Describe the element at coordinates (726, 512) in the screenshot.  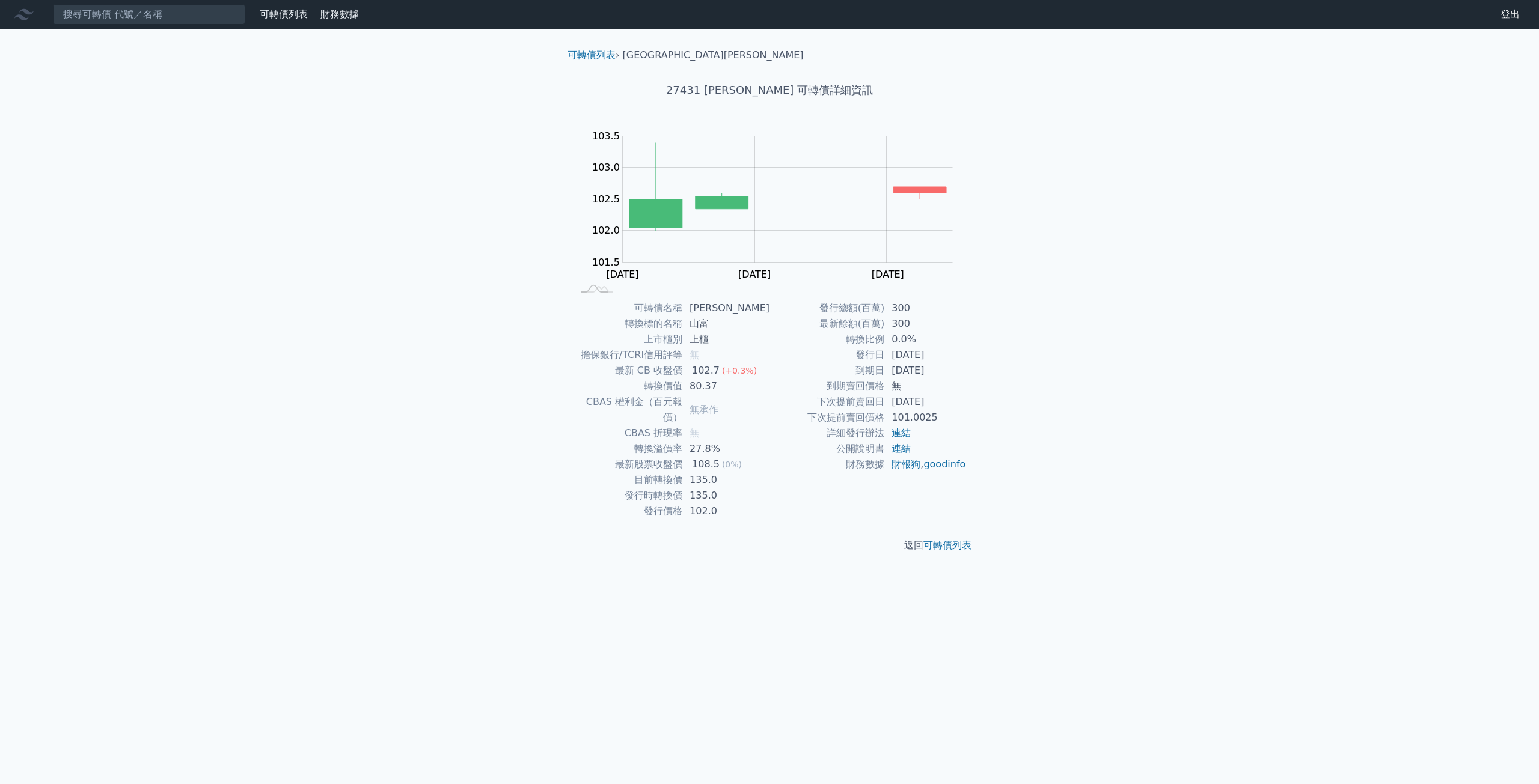
I see `td: 102.0` at that location.